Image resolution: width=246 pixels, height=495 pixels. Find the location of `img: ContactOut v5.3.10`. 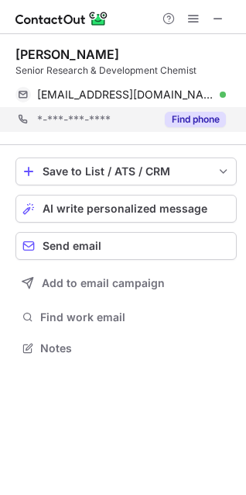

img: ContactOut v5.3.10 is located at coordinates (62, 19).